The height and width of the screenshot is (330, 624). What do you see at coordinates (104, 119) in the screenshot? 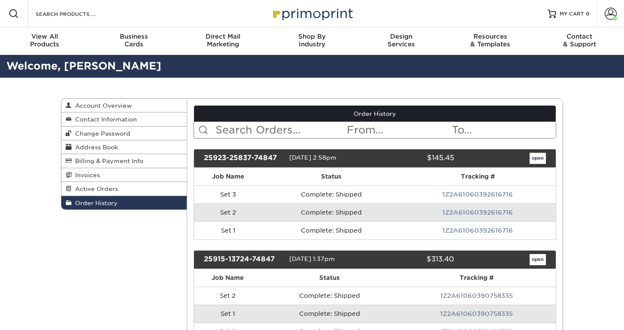
I see `span: Contact Information` at bounding box center [104, 119].